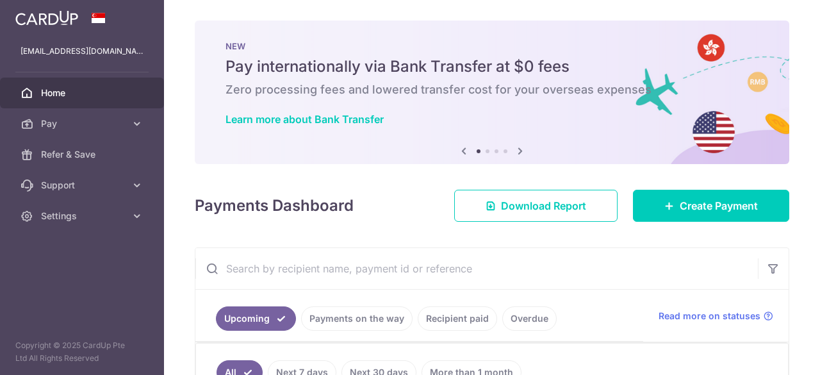 Image resolution: width=820 pixels, height=375 pixels. What do you see at coordinates (492, 92) in the screenshot?
I see `img: Bank transfer banner` at bounding box center [492, 92].